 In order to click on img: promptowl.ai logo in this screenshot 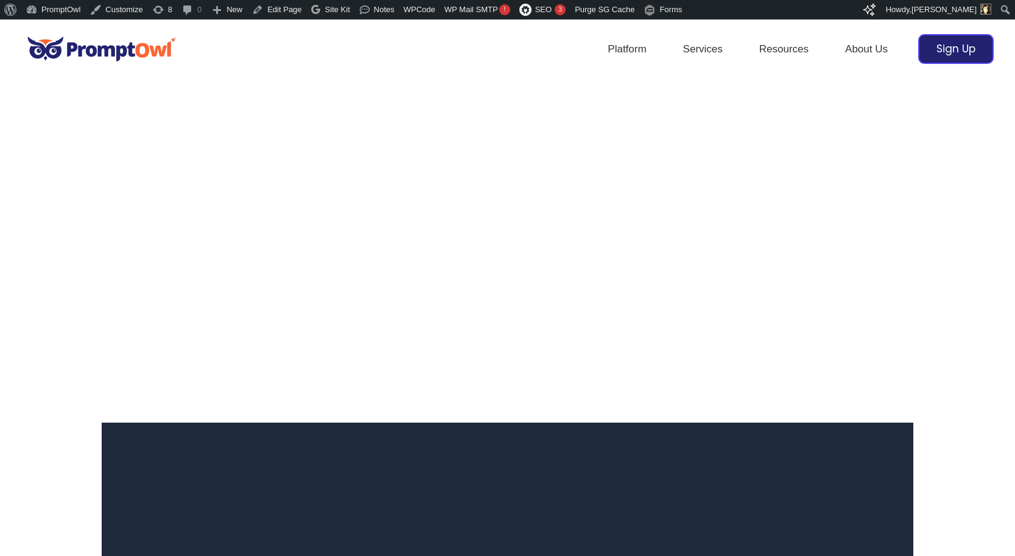, I will do `click(102, 49)`.